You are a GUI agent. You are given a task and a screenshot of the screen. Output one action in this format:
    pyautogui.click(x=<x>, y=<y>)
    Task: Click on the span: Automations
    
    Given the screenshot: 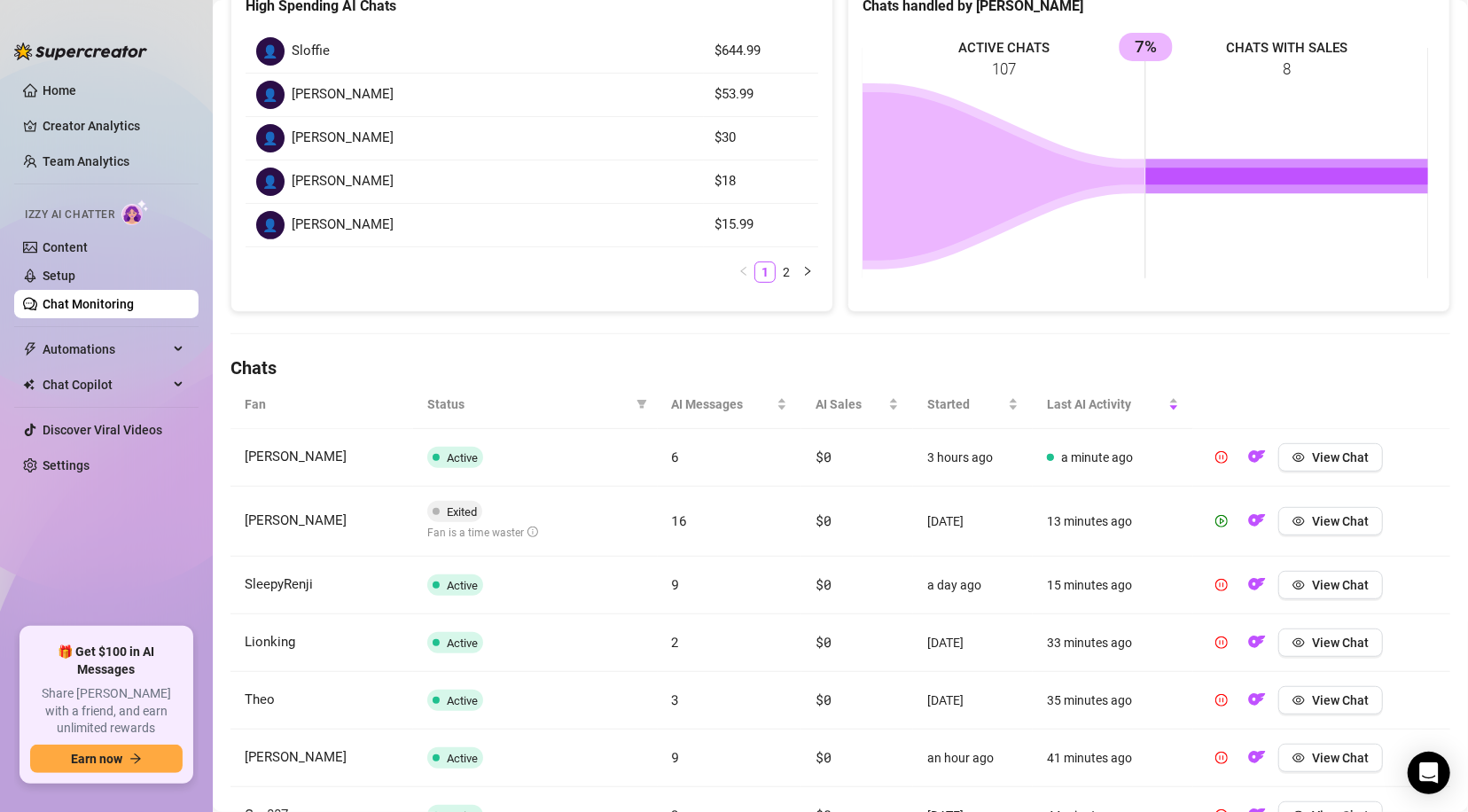 What is the action you would take?
    pyautogui.click(x=105, y=350)
    